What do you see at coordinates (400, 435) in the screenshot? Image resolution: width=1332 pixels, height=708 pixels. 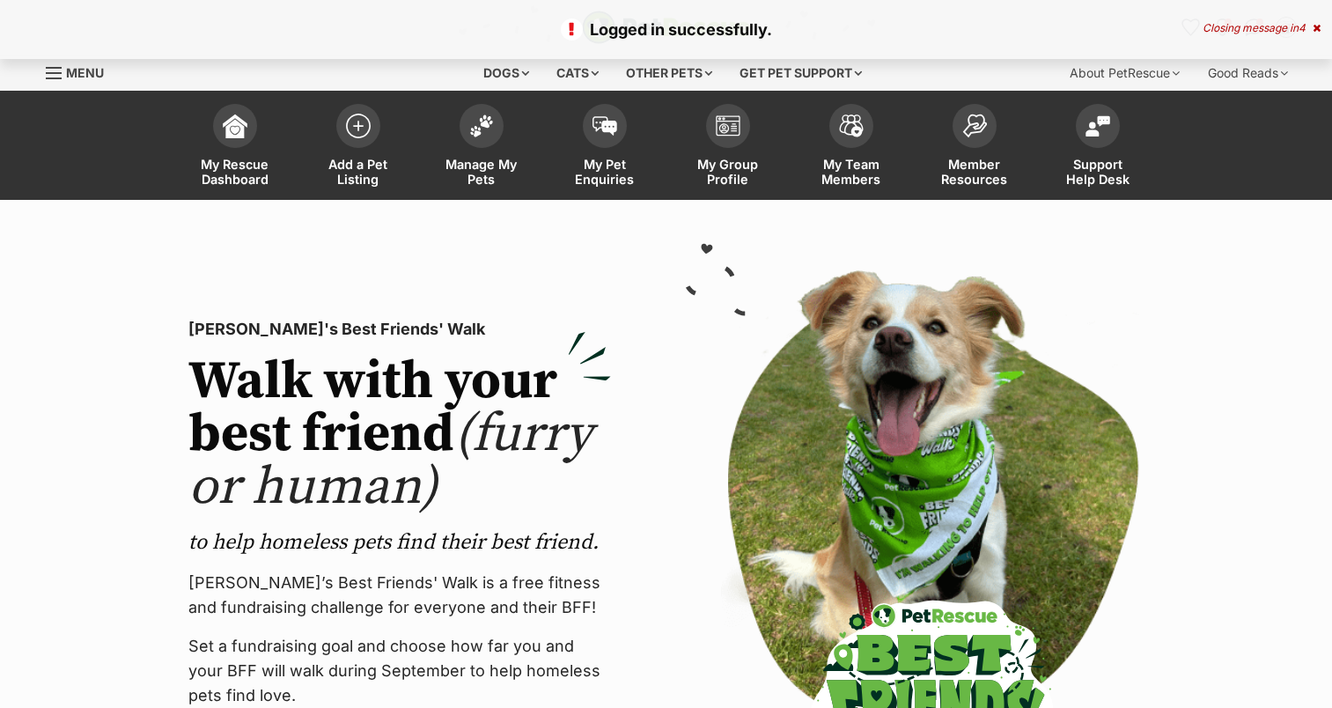 I see `h2: Walk with your best friend` at bounding box center [400, 435].